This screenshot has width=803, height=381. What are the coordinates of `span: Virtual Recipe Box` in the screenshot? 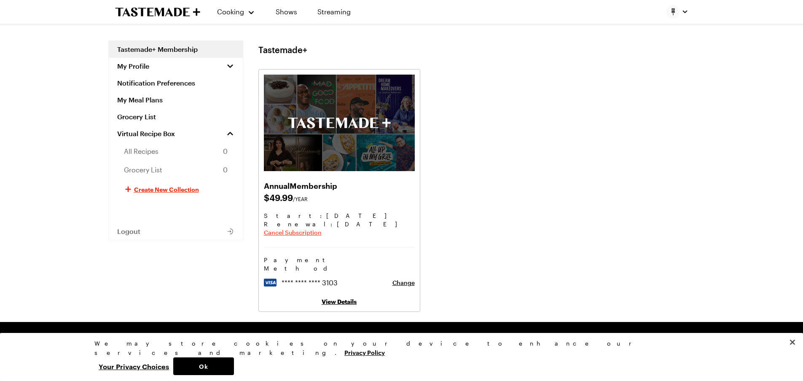 It's located at (146, 134).